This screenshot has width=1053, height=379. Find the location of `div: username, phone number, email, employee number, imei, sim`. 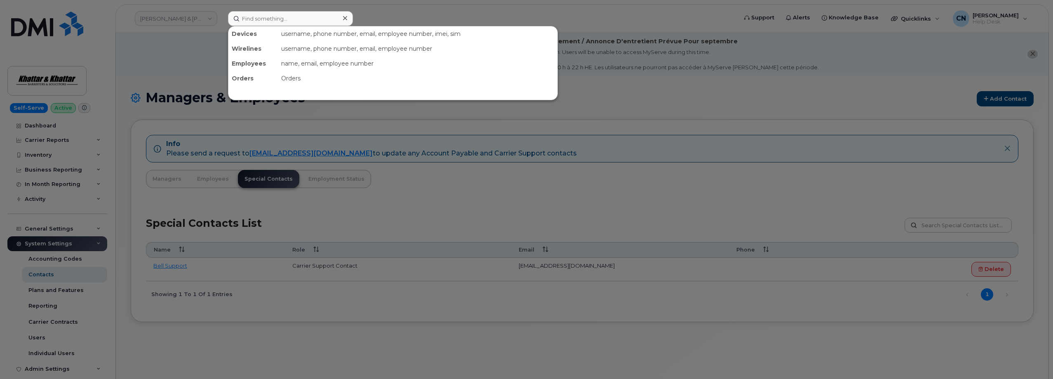

div: username, phone number, email, employee number, imei, sim is located at coordinates (418, 34).